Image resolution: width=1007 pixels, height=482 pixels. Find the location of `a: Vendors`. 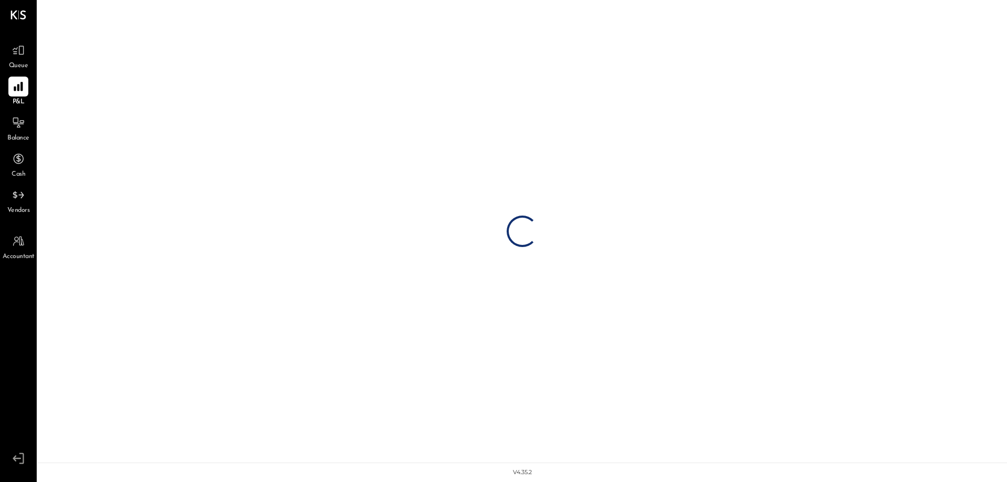

a: Vendors is located at coordinates (18, 200).